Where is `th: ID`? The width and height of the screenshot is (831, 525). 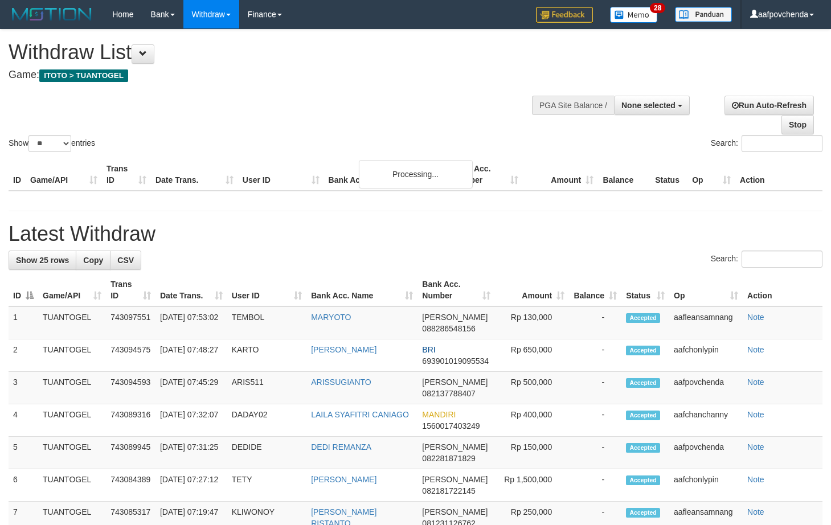 th: ID is located at coordinates (17, 174).